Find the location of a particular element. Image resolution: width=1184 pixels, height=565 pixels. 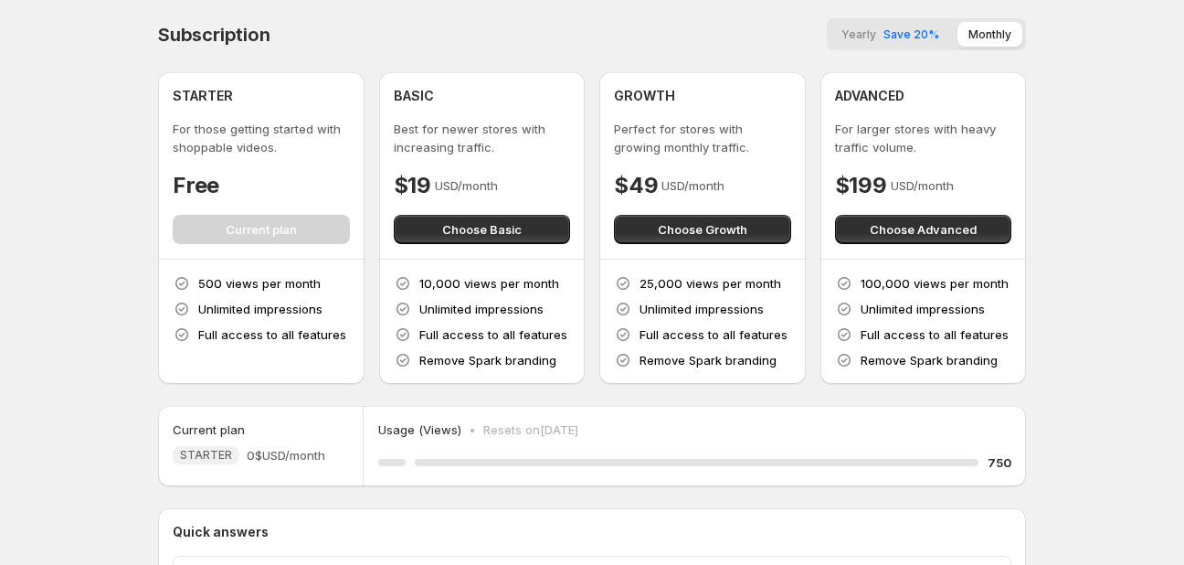

span: Choose Growth is located at coordinates (703, 229).